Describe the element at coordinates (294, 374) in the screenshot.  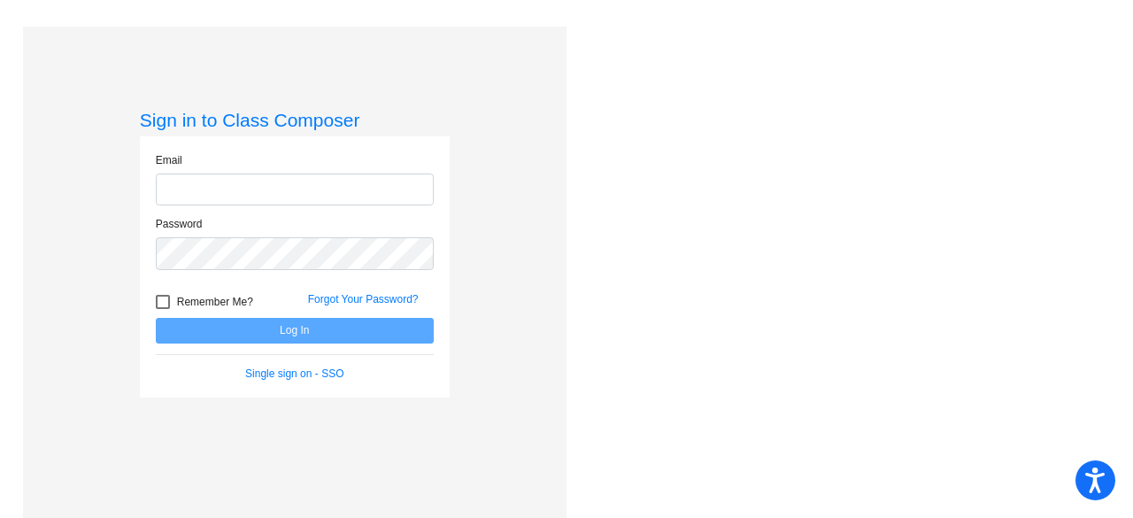
I see `a: Single sign on - SSO` at that location.